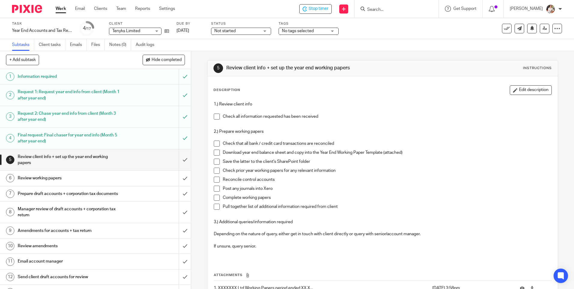 The height and width of the screenshot is (289, 574). Describe the element at coordinates (551, 9) in the screenshot. I see `img: Kayleigh%20Henson.jpeg` at that location.